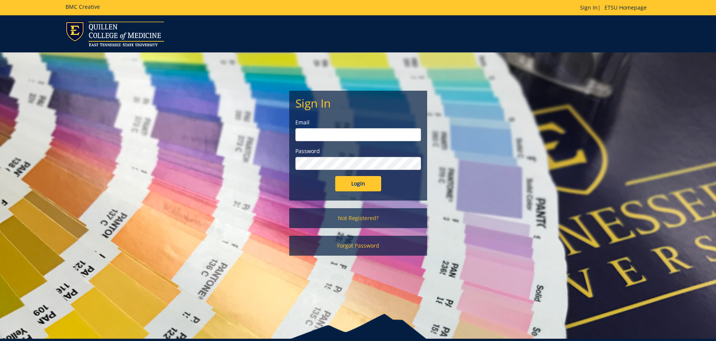 The image size is (716, 341). What do you see at coordinates (358, 246) in the screenshot?
I see `a: Forgot Password` at bounding box center [358, 246].